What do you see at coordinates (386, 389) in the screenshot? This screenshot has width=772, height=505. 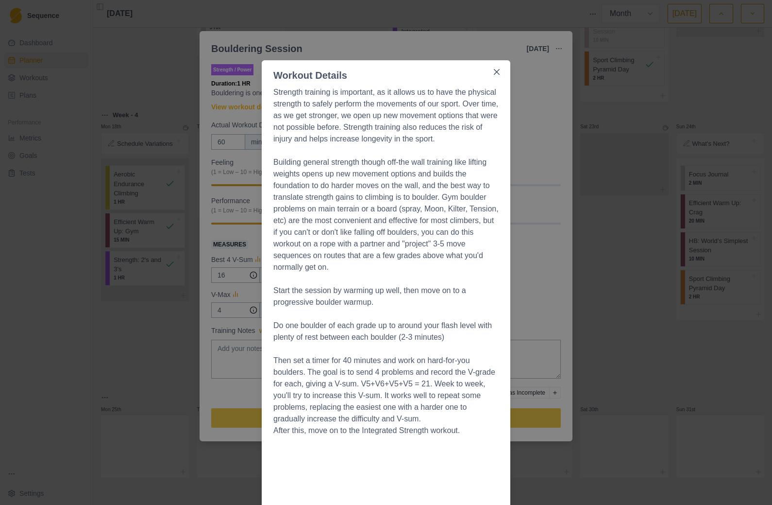 I see `li: Then set a timer for 40 minutes and work on hard-for-you boulders. The goal is to send 4 problems...` at bounding box center [386, 389].